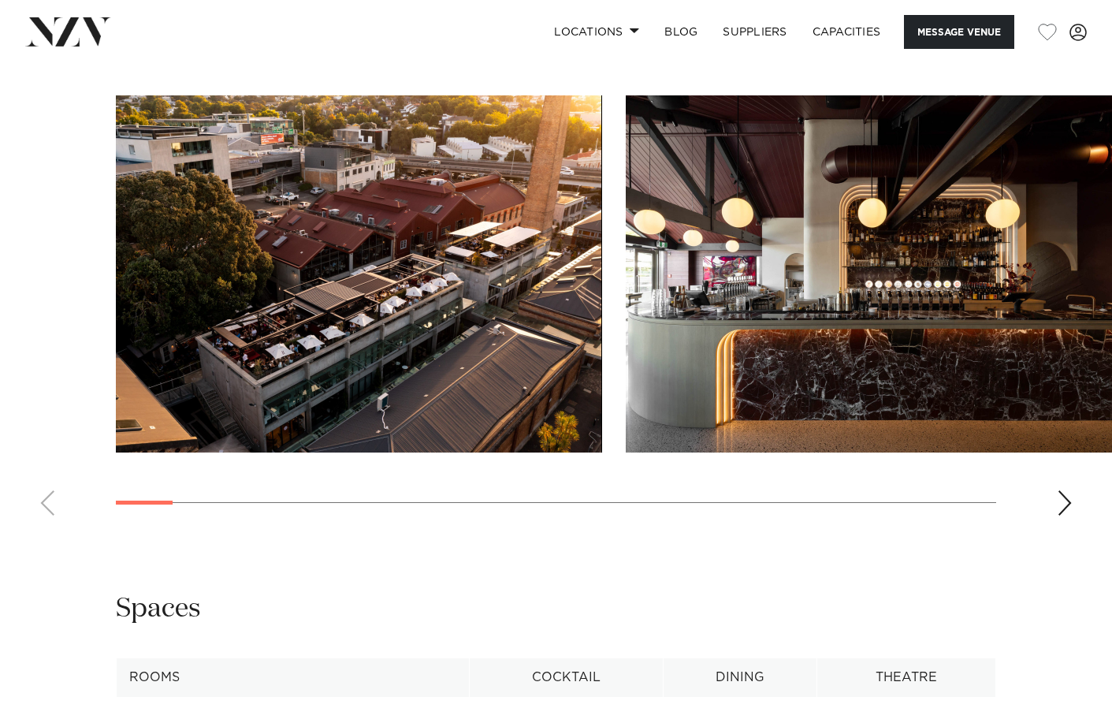 The width and height of the screenshot is (1112, 708). Describe the element at coordinates (869, 273) in the screenshot. I see `swiper-slide: 2 / 27` at that location.